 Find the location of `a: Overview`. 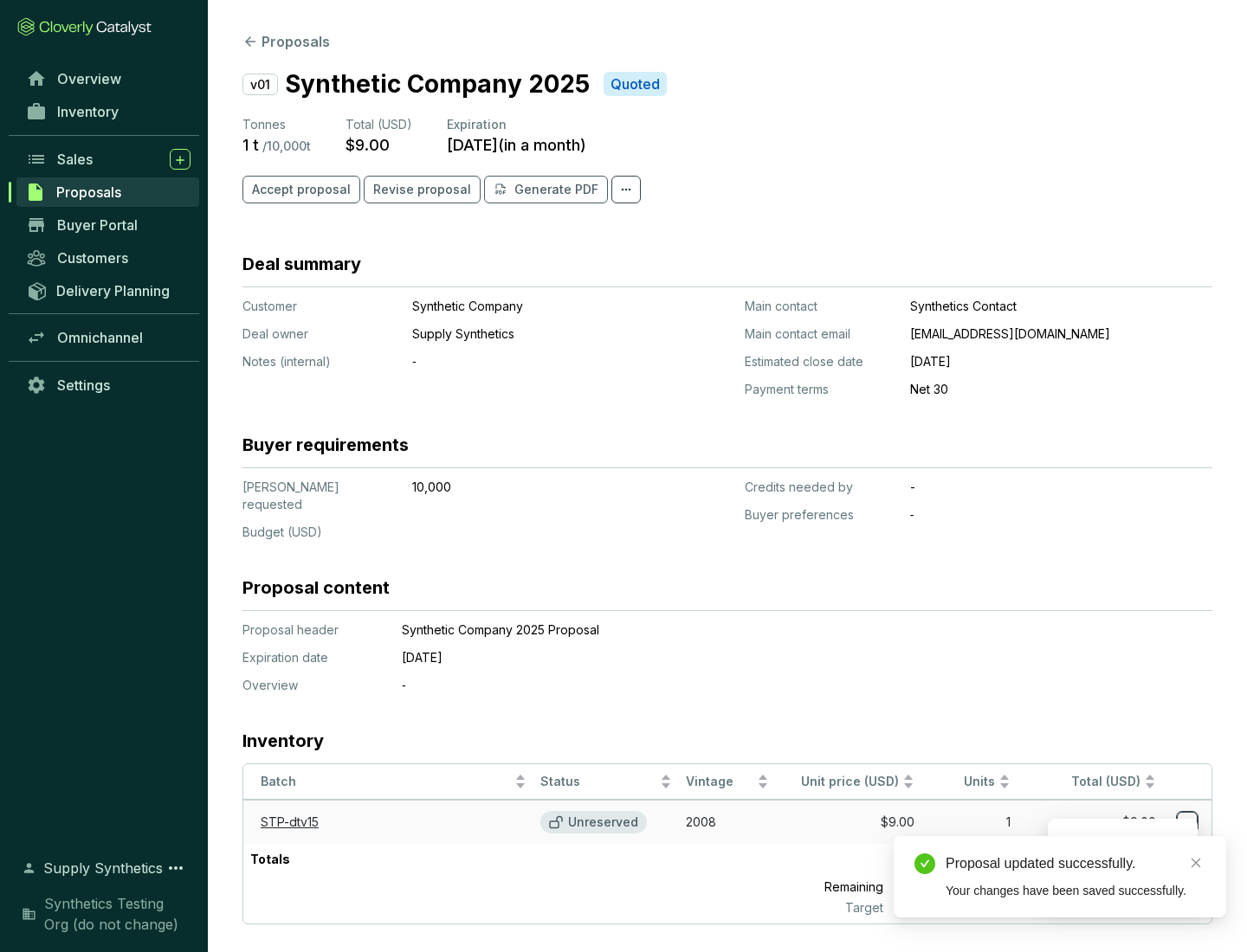

a: Overview is located at coordinates (108, 78).